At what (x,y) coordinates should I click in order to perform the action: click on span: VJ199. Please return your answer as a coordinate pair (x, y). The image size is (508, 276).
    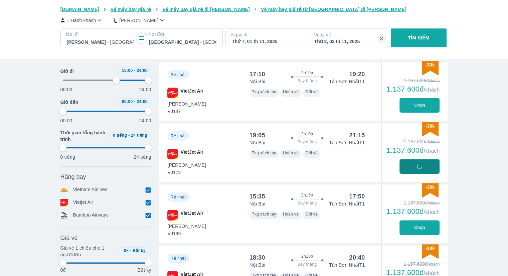
    Looking at the image, I should click on (187, 234).